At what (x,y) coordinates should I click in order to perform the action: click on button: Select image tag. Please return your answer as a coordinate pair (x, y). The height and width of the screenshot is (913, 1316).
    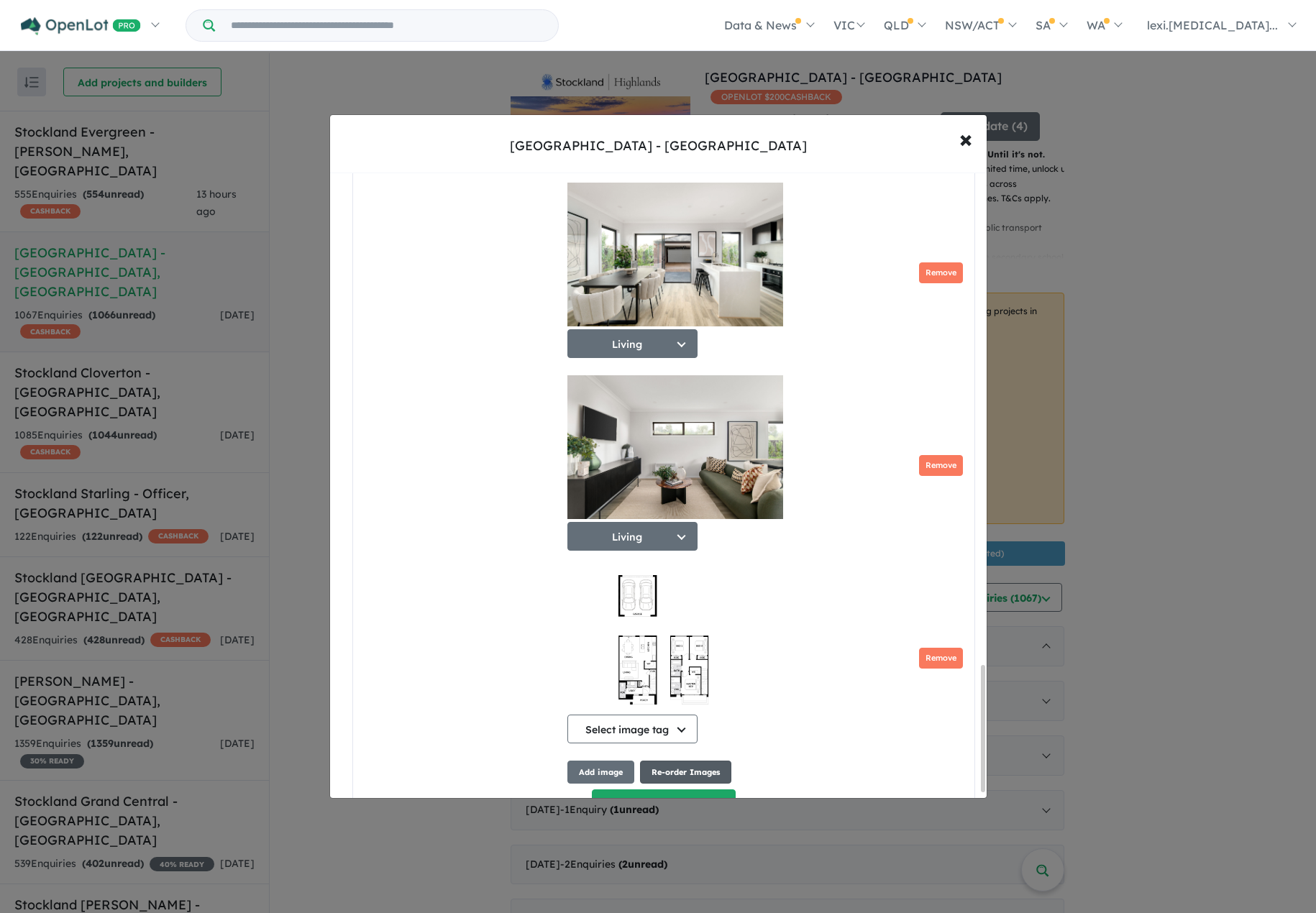
    Looking at the image, I should click on (632, 729).